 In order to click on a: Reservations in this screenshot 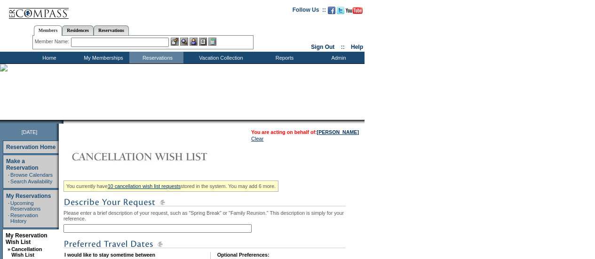, I will do `click(111, 30)`.